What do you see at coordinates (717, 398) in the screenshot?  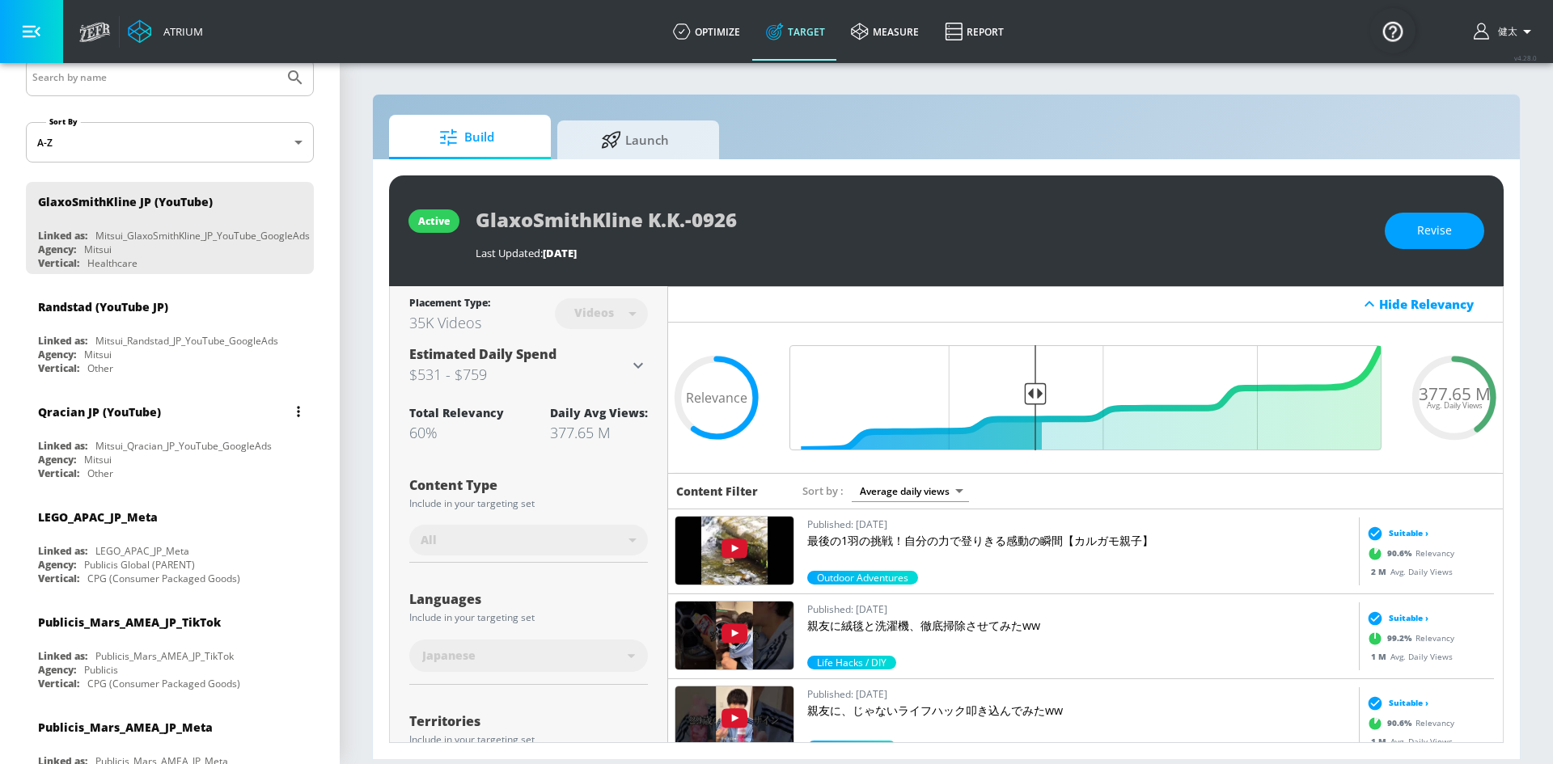 I see `span: Relevance` at bounding box center [717, 398].